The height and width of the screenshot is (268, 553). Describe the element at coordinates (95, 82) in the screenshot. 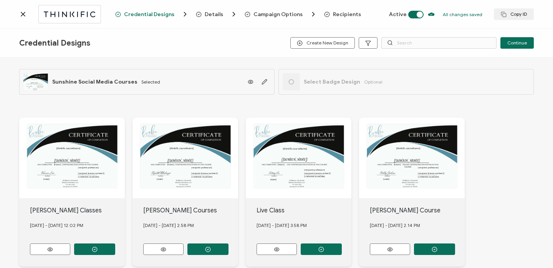

I see `span: Sunshine Social Media Courses` at that location.